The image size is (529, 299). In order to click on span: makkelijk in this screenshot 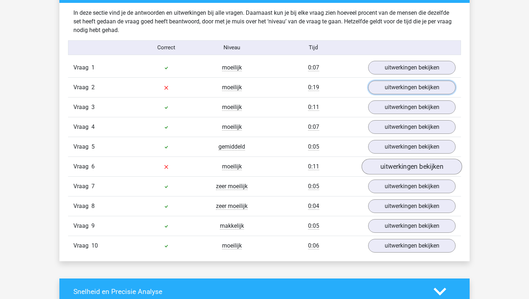, I will do `click(232, 226)`.